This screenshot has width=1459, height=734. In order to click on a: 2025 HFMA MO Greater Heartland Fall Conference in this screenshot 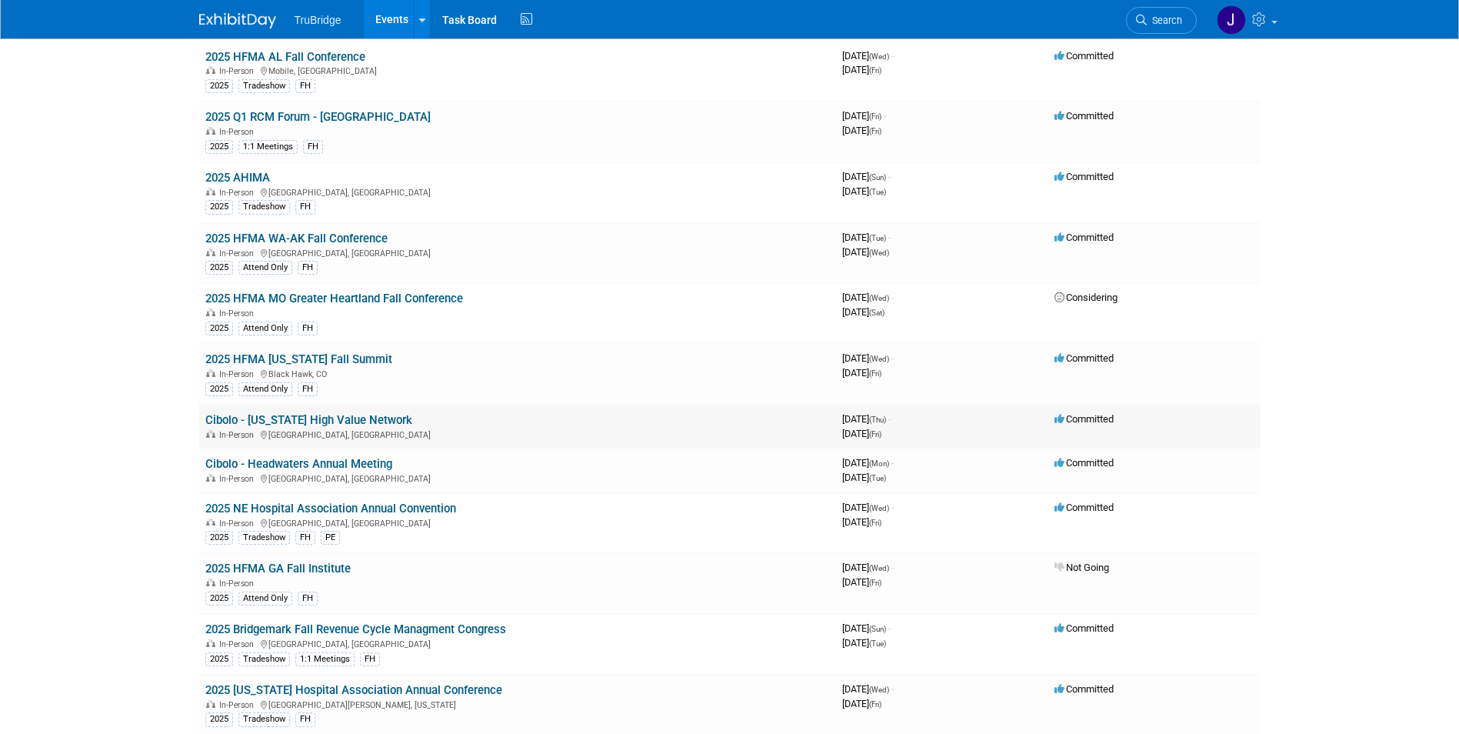, I will do `click(334, 298)`.